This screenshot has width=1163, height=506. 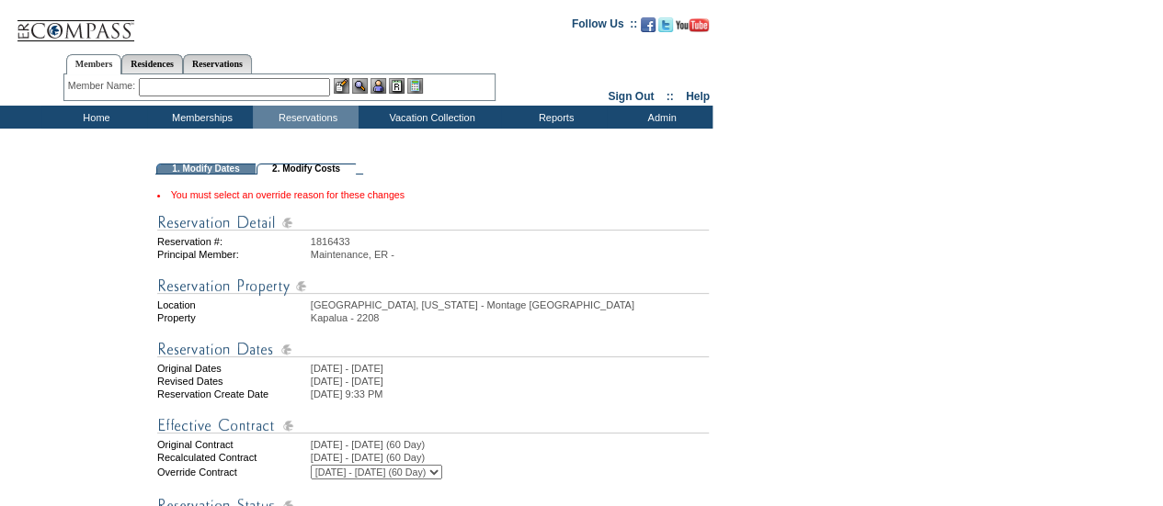 What do you see at coordinates (94, 64) in the screenshot?
I see `a: Members` at bounding box center [94, 64].